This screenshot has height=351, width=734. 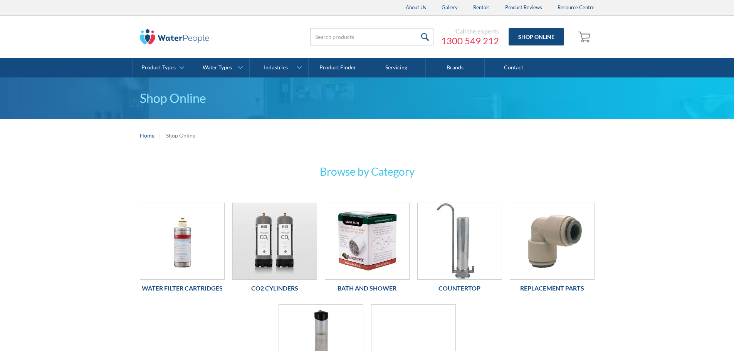 What do you see at coordinates (275, 288) in the screenshot?
I see `h6: Co2 Cylinders` at bounding box center [275, 288].